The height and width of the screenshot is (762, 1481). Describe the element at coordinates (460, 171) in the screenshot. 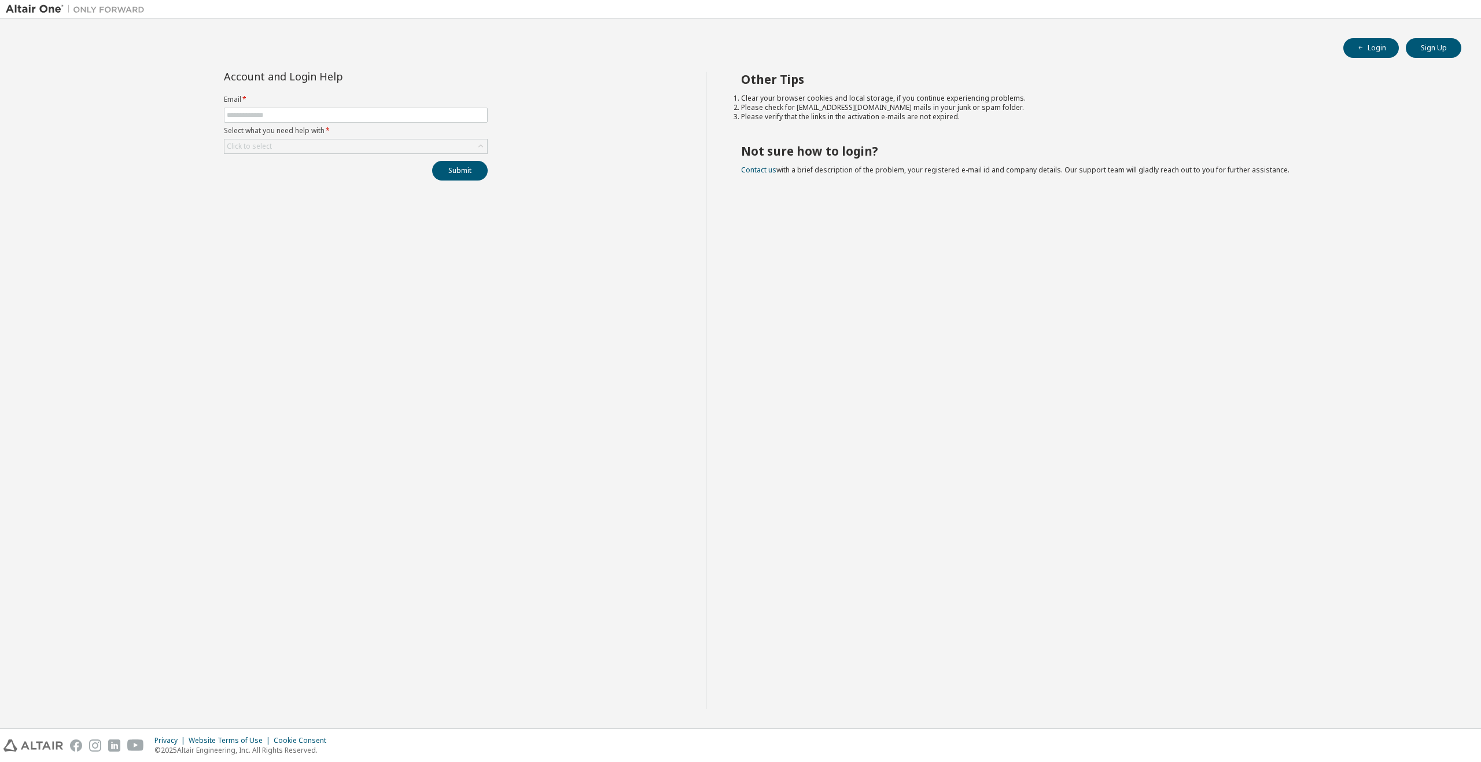

I see `button: Submit` at that location.